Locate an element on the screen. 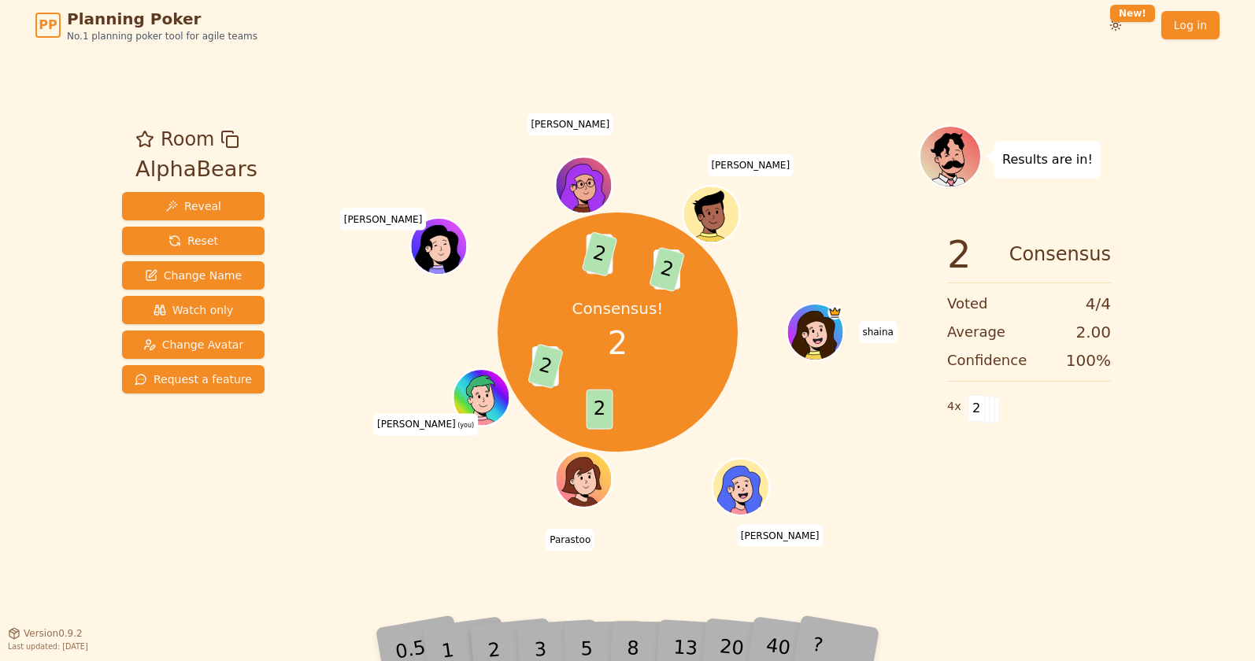 The width and height of the screenshot is (1255, 661). p: Results are in! is located at coordinates (1047, 160).